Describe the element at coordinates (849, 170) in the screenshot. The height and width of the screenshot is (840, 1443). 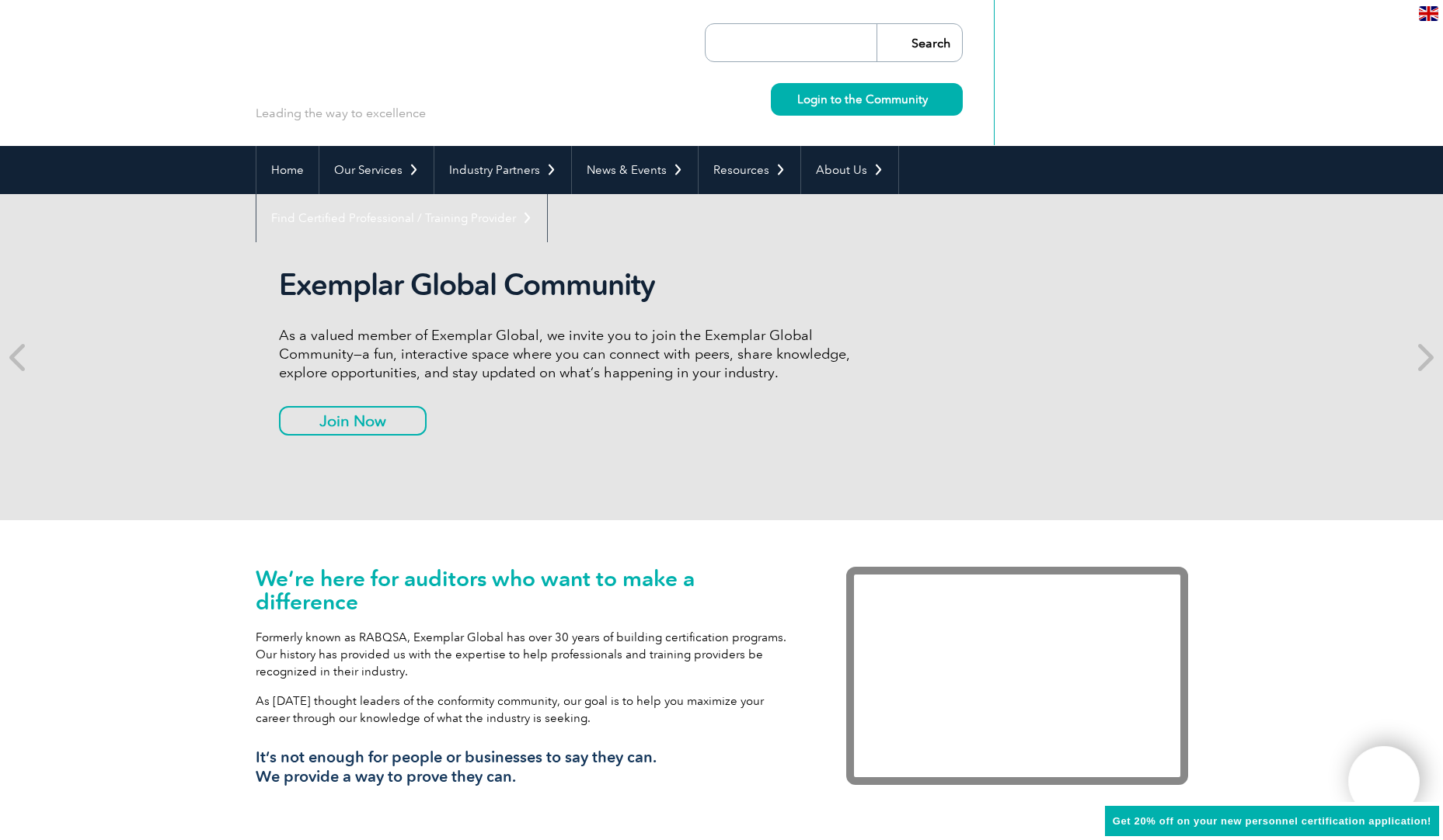
I see `a: About Us` at that location.